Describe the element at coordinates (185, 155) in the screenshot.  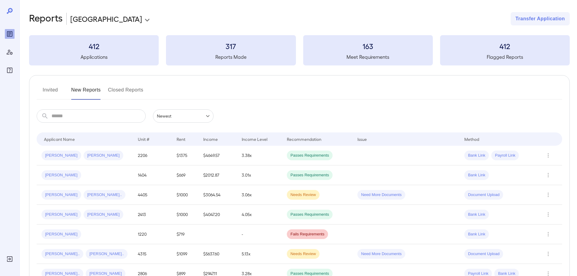
I see `td: $1375` at that location.